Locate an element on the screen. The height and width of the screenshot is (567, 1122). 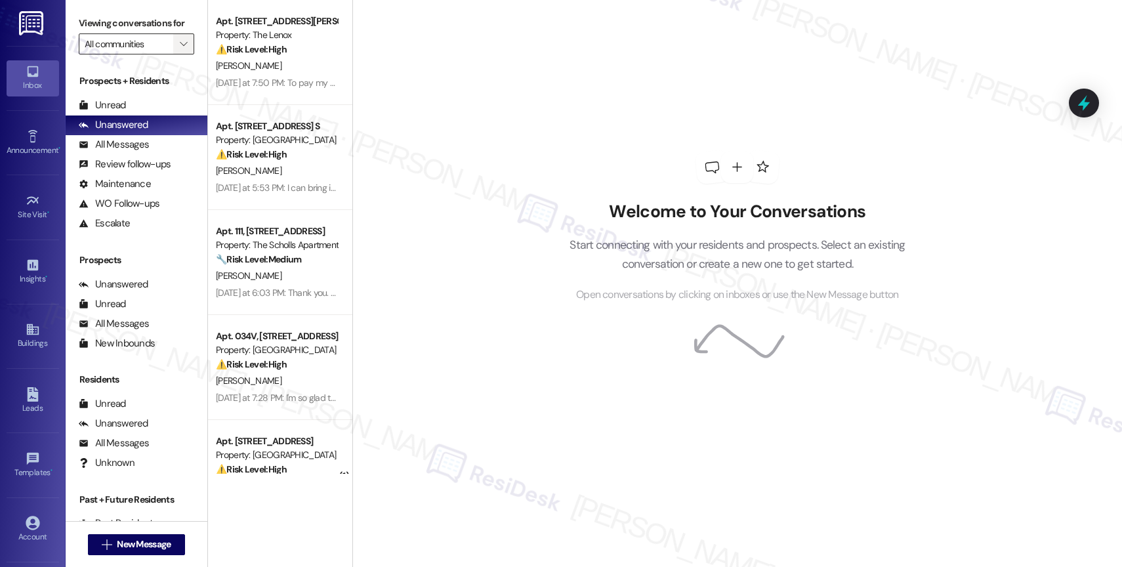
div: New Inbounds is located at coordinates (117, 343).